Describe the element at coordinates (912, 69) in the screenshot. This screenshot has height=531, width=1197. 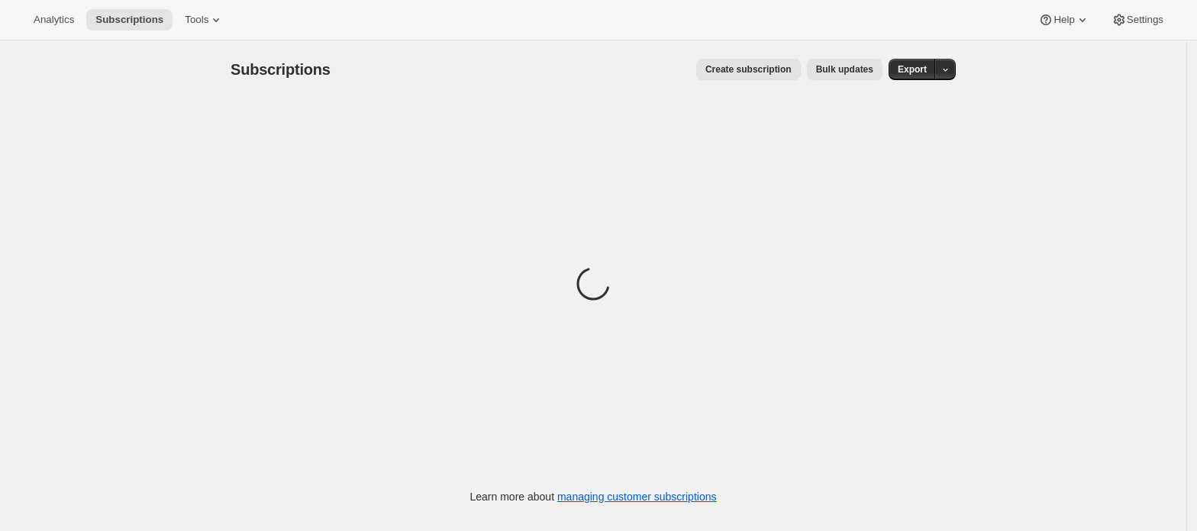
I see `button: Export` at that location.